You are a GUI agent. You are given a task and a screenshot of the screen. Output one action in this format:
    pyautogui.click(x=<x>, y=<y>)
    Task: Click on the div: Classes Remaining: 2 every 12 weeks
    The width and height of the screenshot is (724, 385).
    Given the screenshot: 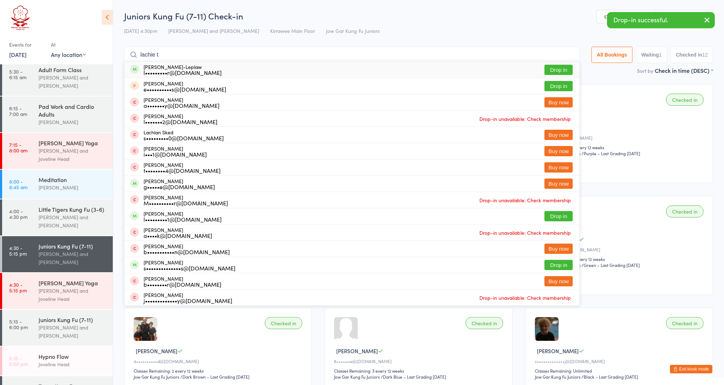 What is the action you would take?
    pyautogui.click(x=219, y=371)
    